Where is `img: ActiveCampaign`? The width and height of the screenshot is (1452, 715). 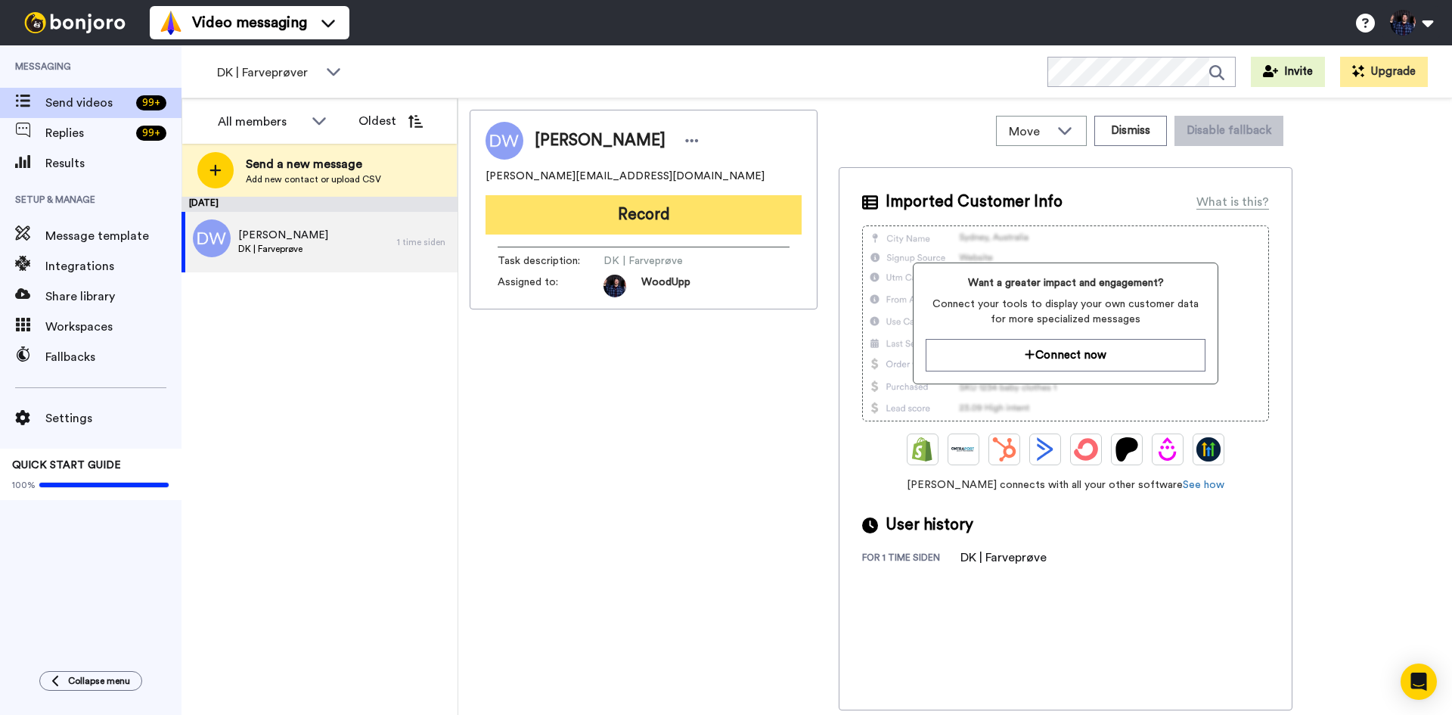
img: ActiveCampaign is located at coordinates (1045, 449).